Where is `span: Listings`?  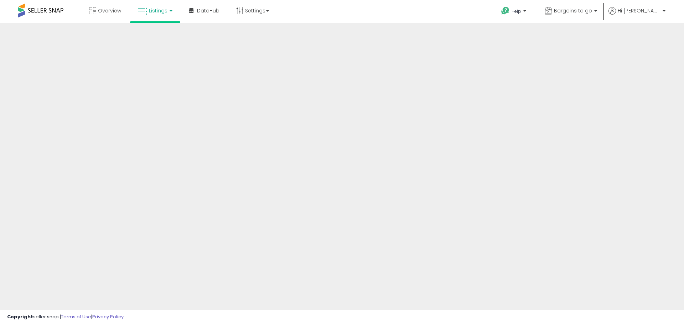
span: Listings is located at coordinates (158, 11).